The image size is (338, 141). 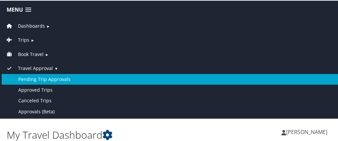 What do you see at coordinates (25, 25) in the screenshot?
I see `a: Dashboards` at bounding box center [25, 25].